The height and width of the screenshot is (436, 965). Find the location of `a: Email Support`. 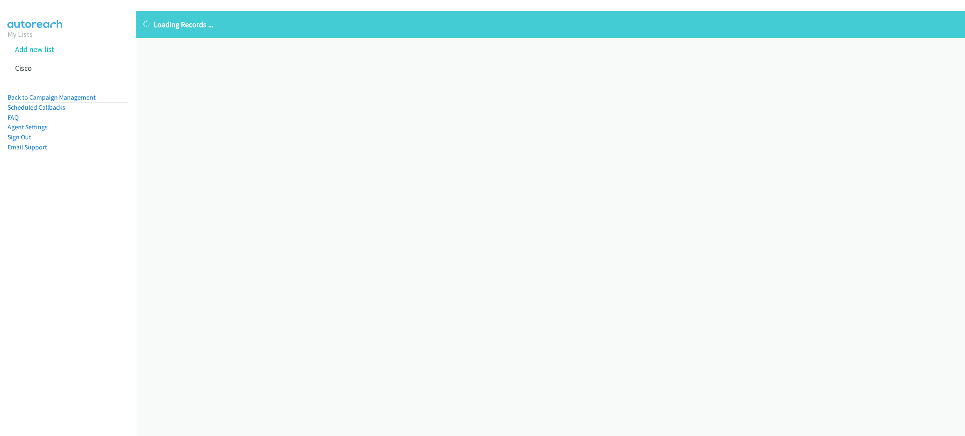

a: Email Support is located at coordinates (27, 147).